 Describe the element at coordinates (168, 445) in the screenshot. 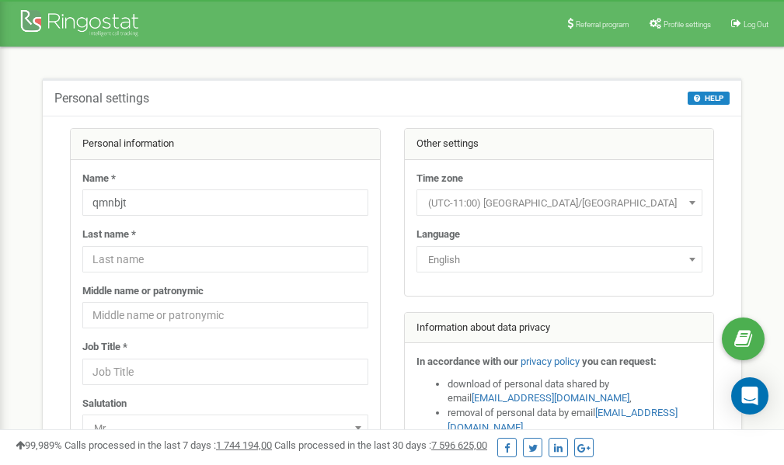

I see `span: Calls processed in the last 7 days :` at that location.